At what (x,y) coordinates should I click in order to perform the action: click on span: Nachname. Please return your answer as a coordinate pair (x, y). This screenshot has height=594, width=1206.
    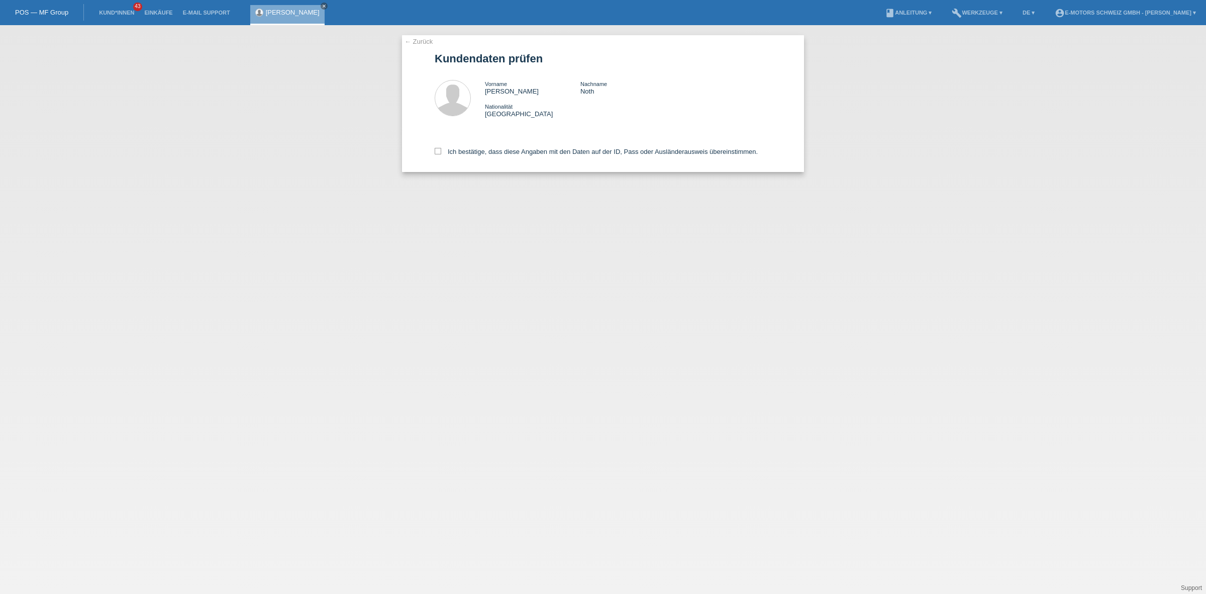
    Looking at the image, I should click on (594, 84).